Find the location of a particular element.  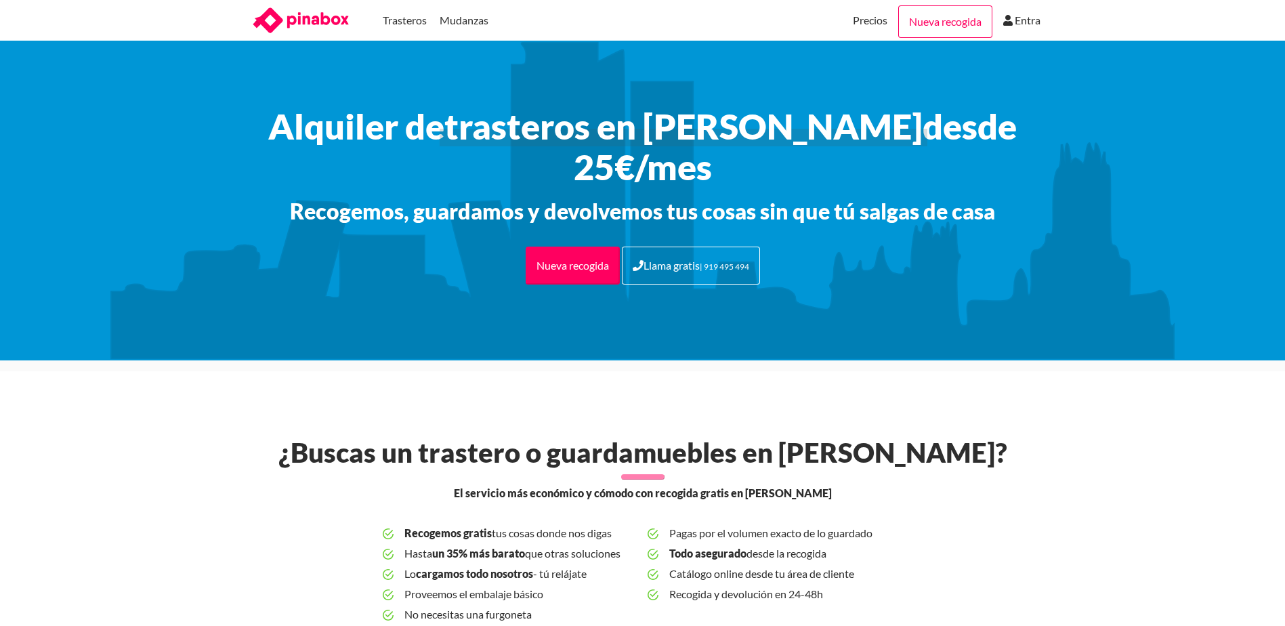

span: tus cosas donde nos digas is located at coordinates (520, 533).